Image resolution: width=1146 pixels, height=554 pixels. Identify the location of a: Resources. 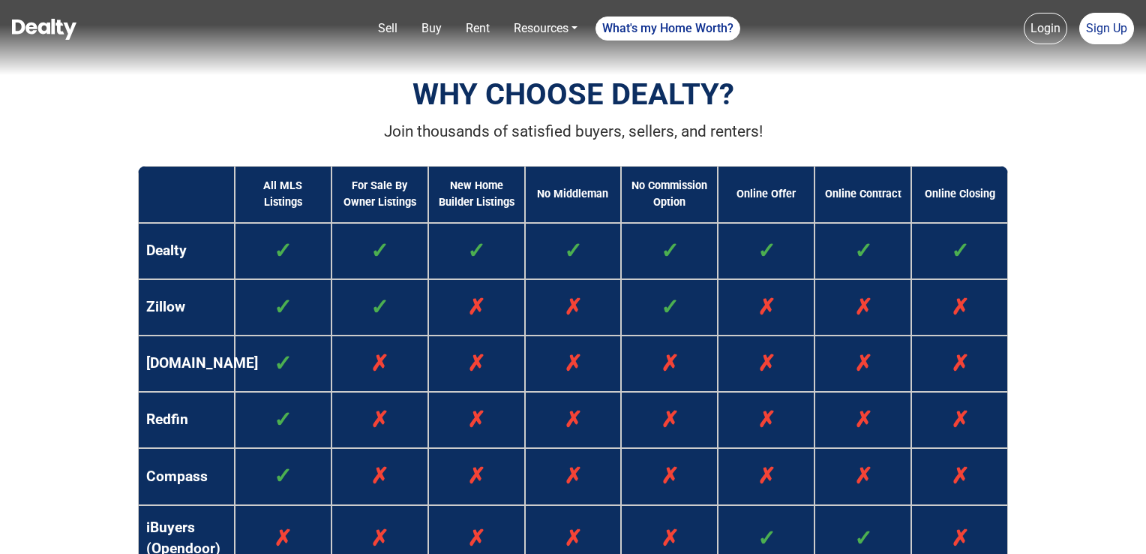
(545, 29).